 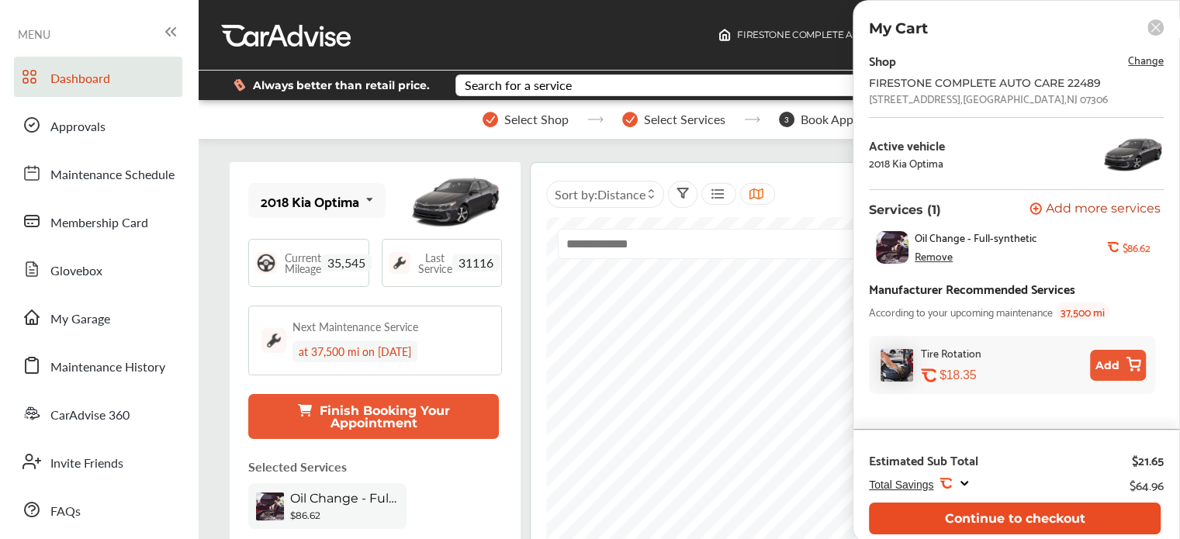 I want to click on a: Approvals, so click(x=98, y=125).